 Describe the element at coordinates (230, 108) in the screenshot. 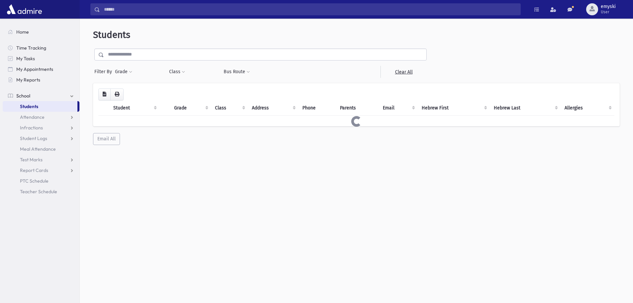

I see `th: Class` at that location.